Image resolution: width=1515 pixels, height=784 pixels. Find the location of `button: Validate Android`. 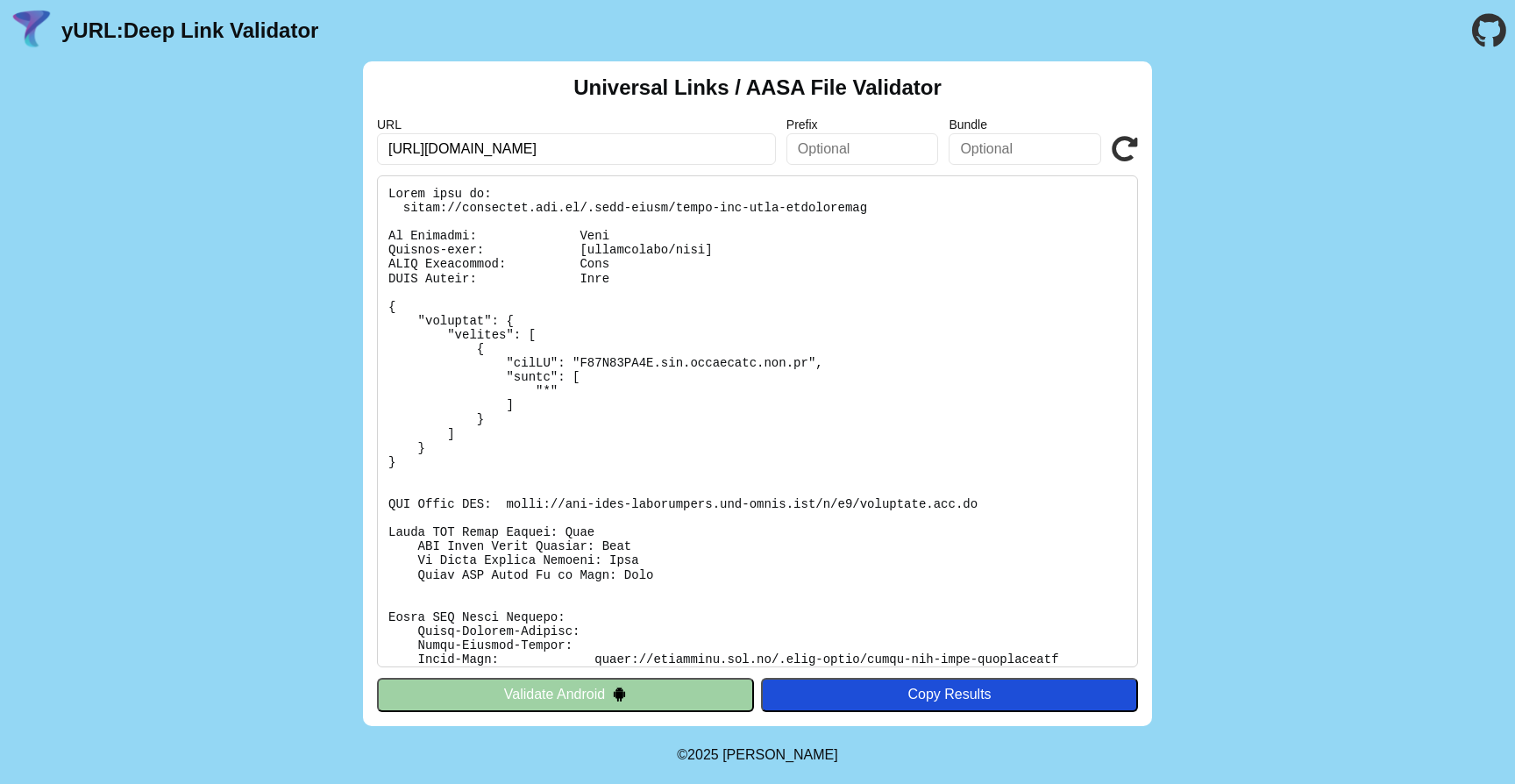

button: Validate Android is located at coordinates (565, 695).